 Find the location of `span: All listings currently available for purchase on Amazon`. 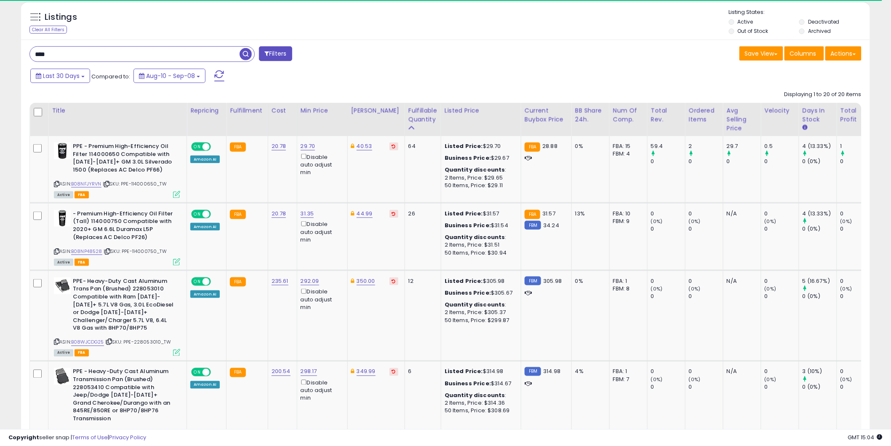

span: All listings currently available for purchase on Amazon is located at coordinates (64, 352).